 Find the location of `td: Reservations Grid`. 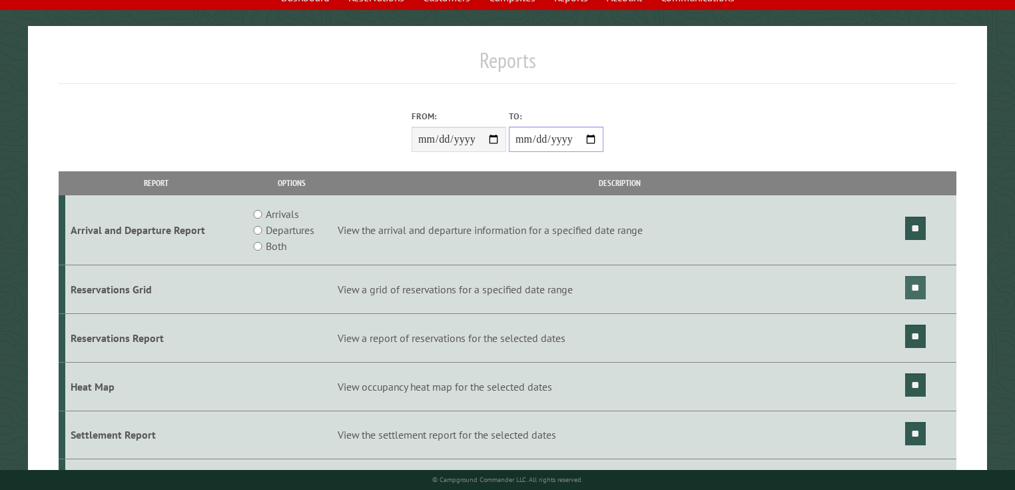

td: Reservations Grid is located at coordinates (157, 289).